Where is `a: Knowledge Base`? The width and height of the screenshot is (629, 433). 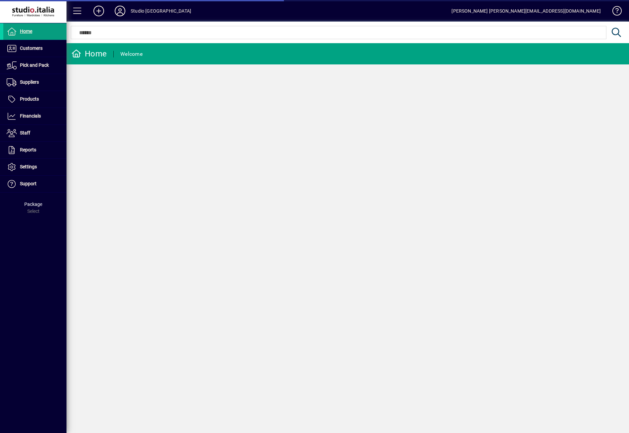
a: Knowledge Base is located at coordinates (614, 12).